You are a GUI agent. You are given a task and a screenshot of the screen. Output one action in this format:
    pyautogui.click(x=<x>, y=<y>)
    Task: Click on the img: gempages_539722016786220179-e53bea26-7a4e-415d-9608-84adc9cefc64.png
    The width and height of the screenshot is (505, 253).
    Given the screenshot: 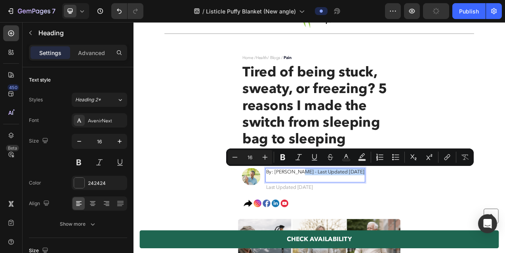 What is the action you would take?
    pyautogui.click(x=151, y=197)
    